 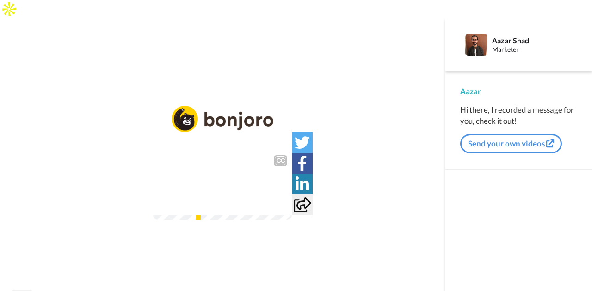 I want to click on div: Marketer, so click(x=534, y=49).